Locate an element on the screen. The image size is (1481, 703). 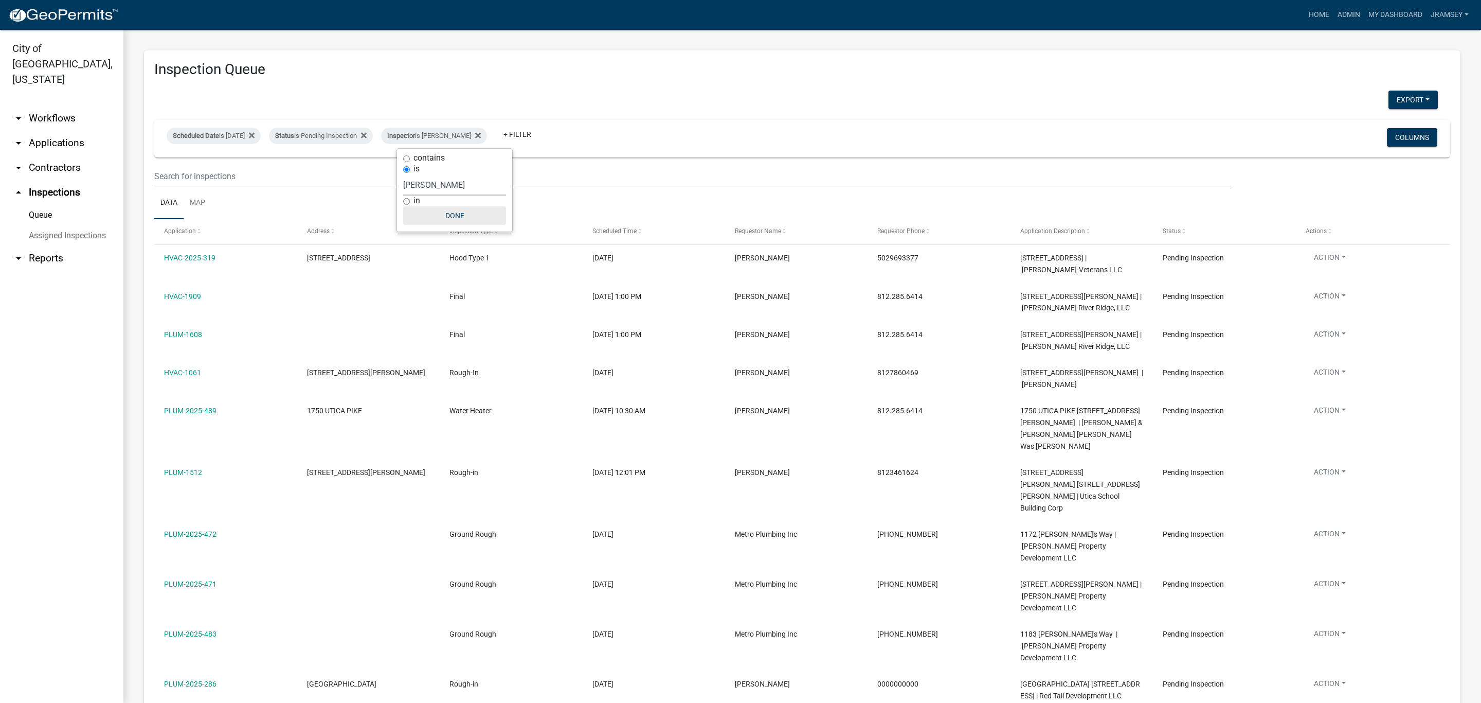
span: 8127860469 is located at coordinates (898, 372).